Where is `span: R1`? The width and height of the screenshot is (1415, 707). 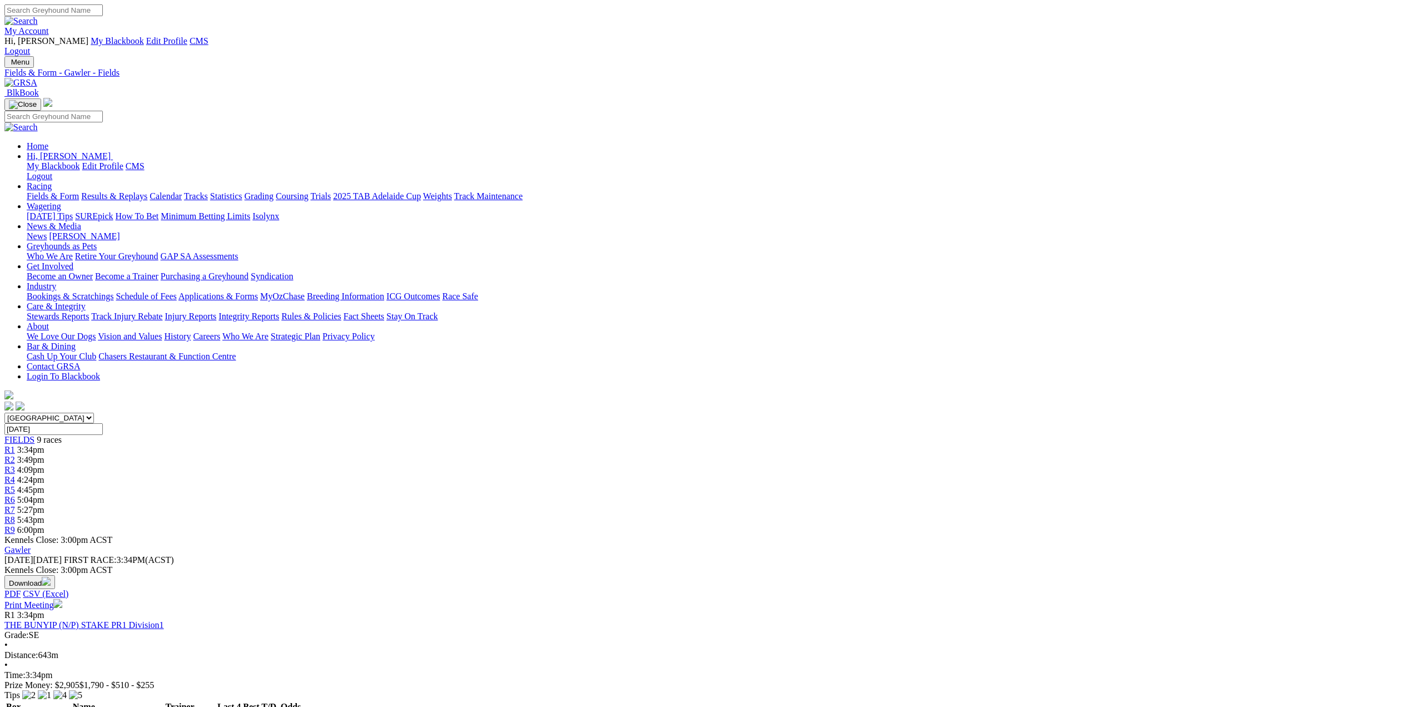
span: R1 is located at coordinates (9, 614).